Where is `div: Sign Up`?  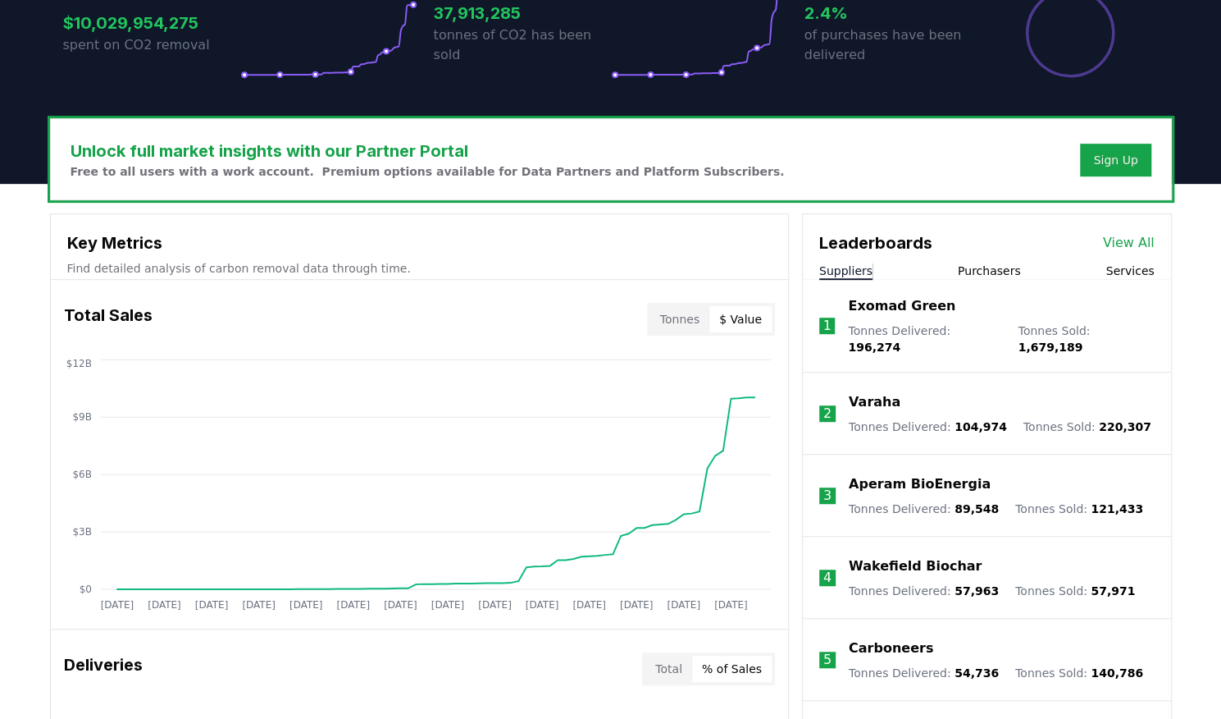
div: Sign Up is located at coordinates (1116, 160).